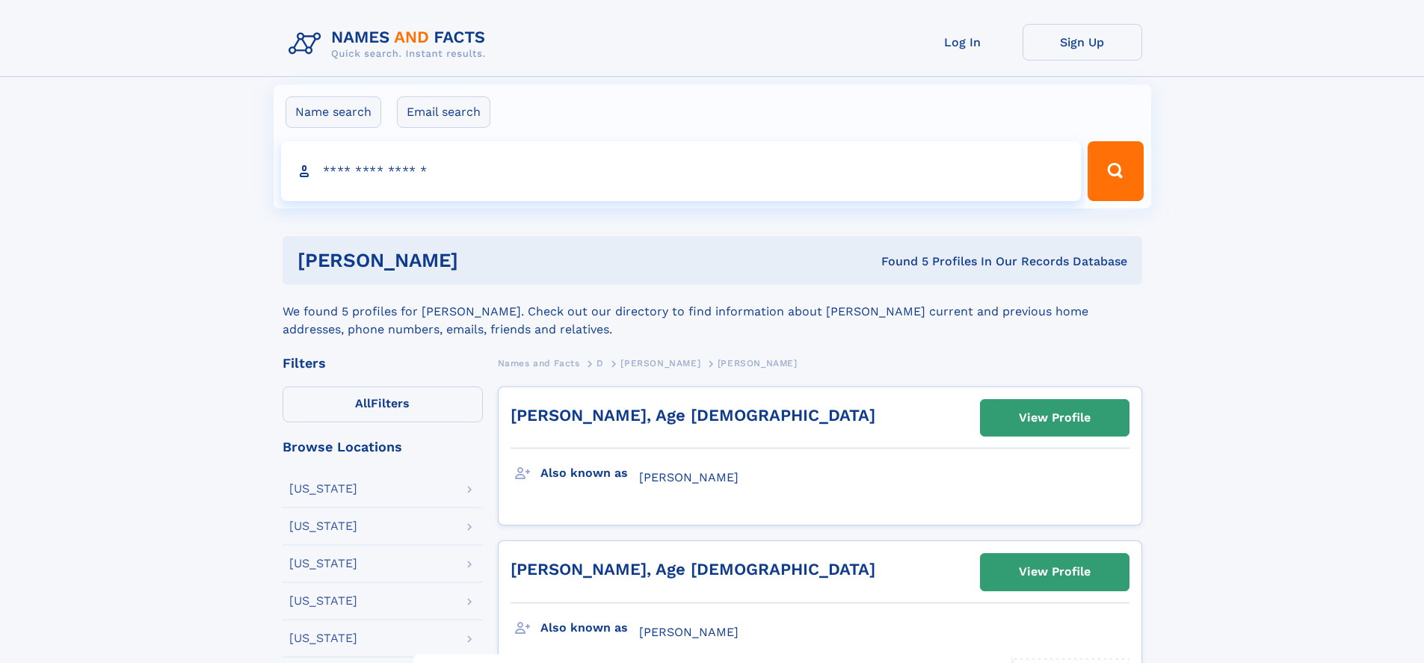 The width and height of the screenshot is (1424, 663). I want to click on a: Names and Facts, so click(539, 363).